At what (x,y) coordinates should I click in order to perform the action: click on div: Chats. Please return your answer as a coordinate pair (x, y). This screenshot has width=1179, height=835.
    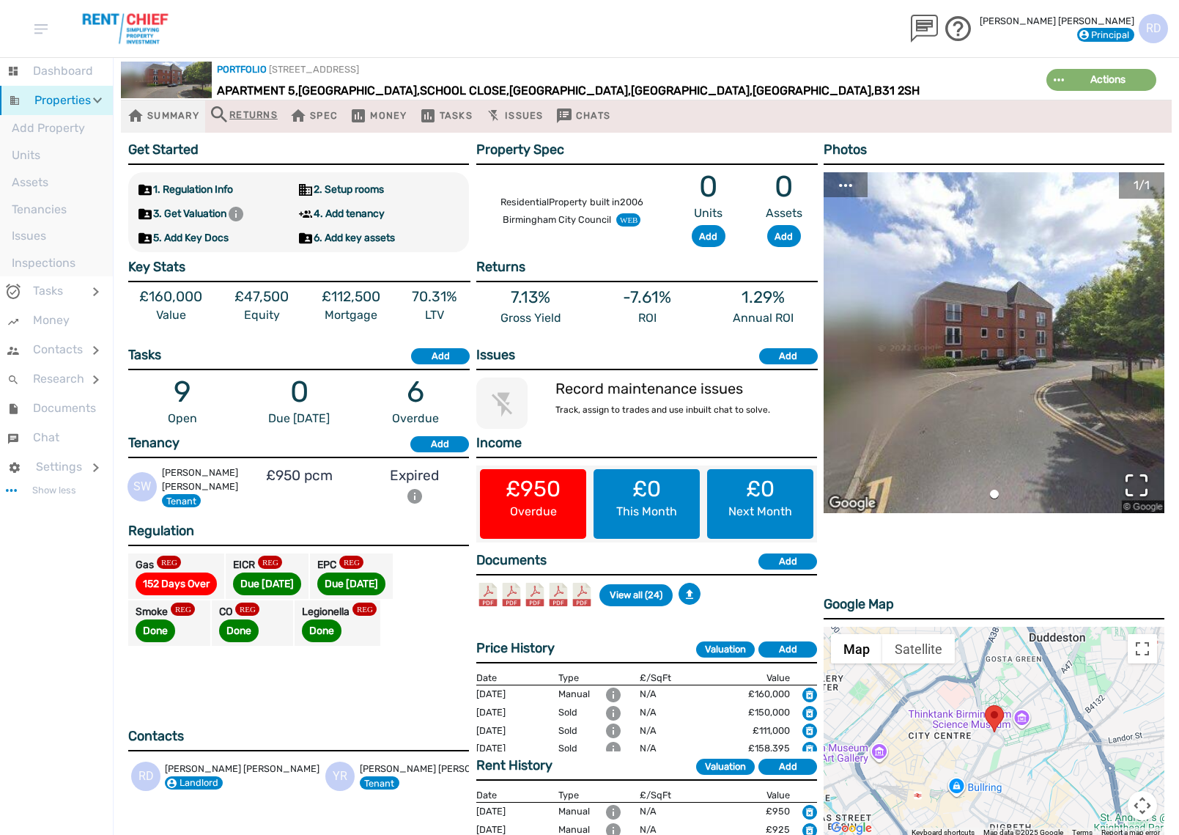
    Looking at the image, I should click on (583, 117).